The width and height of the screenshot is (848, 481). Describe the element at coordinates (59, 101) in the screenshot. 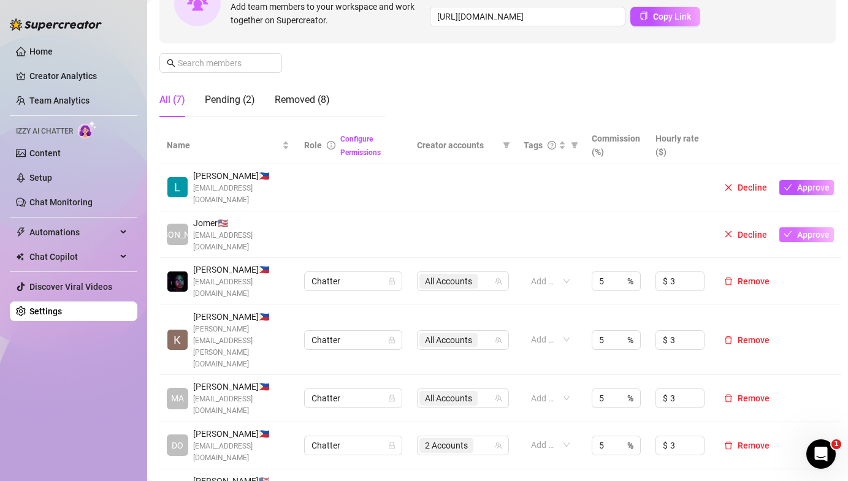

I see `a: Team Analytics` at that location.